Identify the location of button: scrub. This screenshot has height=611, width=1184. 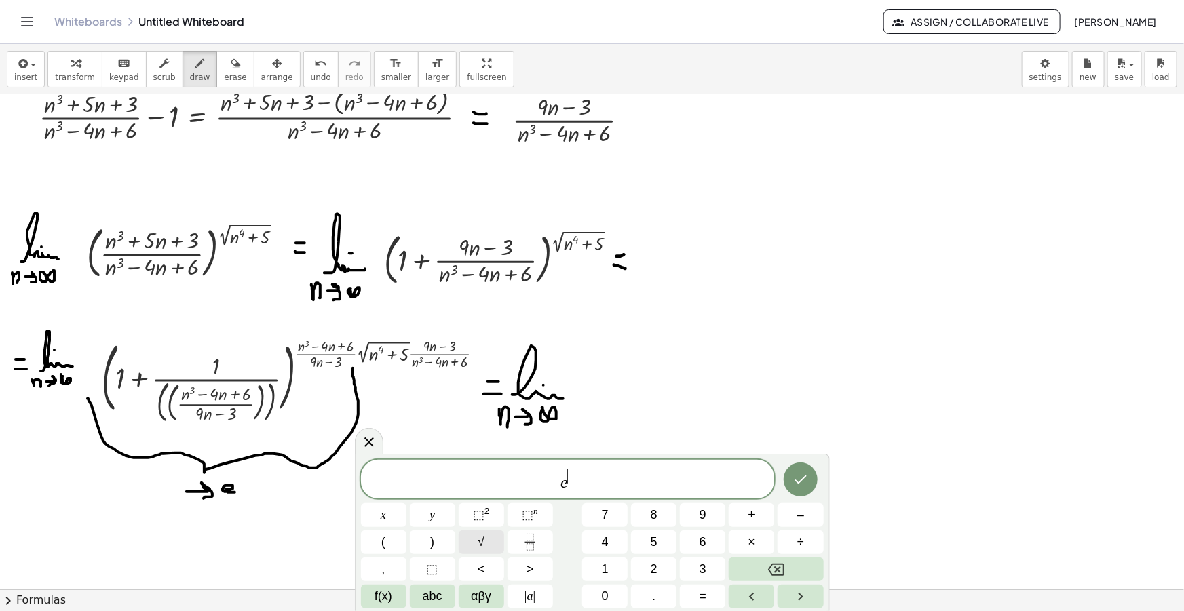
(164, 69).